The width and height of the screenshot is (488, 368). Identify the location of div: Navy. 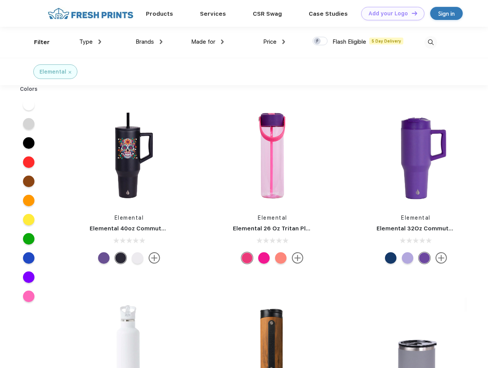
(391, 258).